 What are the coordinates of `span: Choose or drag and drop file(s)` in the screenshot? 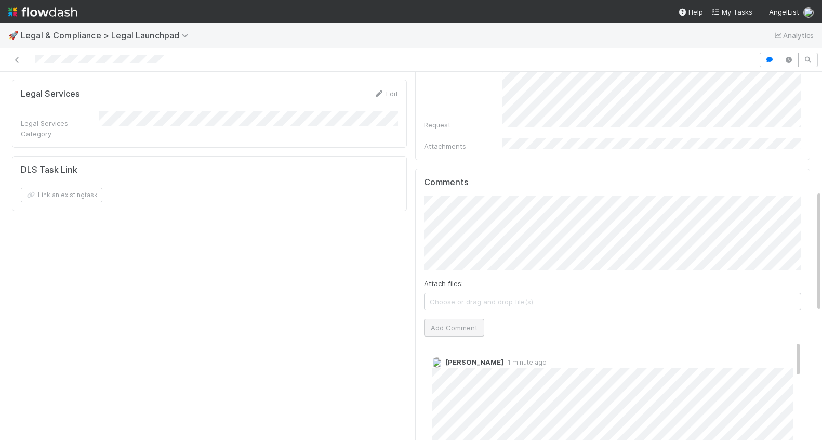 It's located at (613, 301).